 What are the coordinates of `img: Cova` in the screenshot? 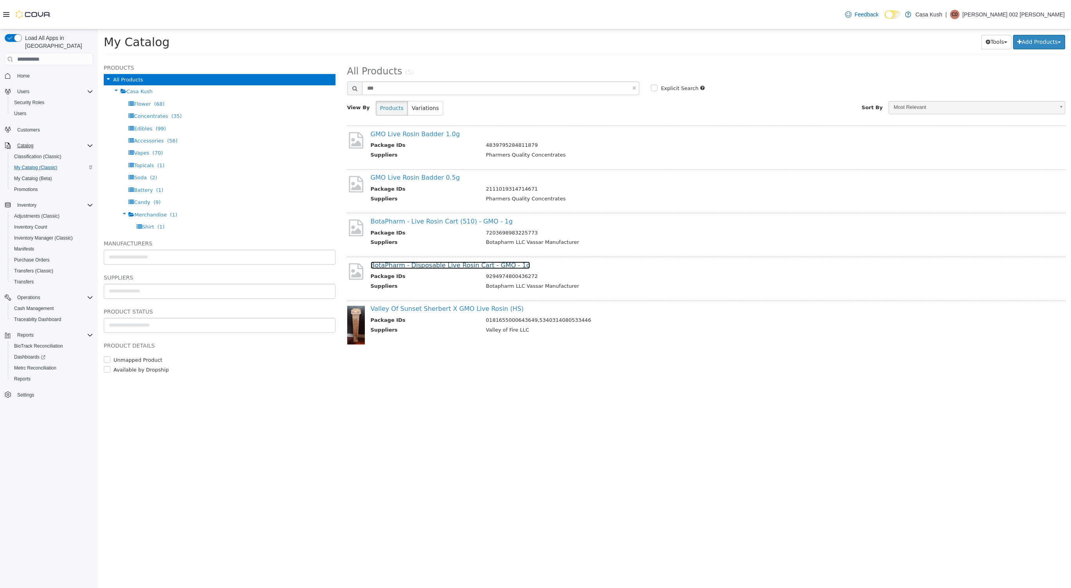 It's located at (33, 14).